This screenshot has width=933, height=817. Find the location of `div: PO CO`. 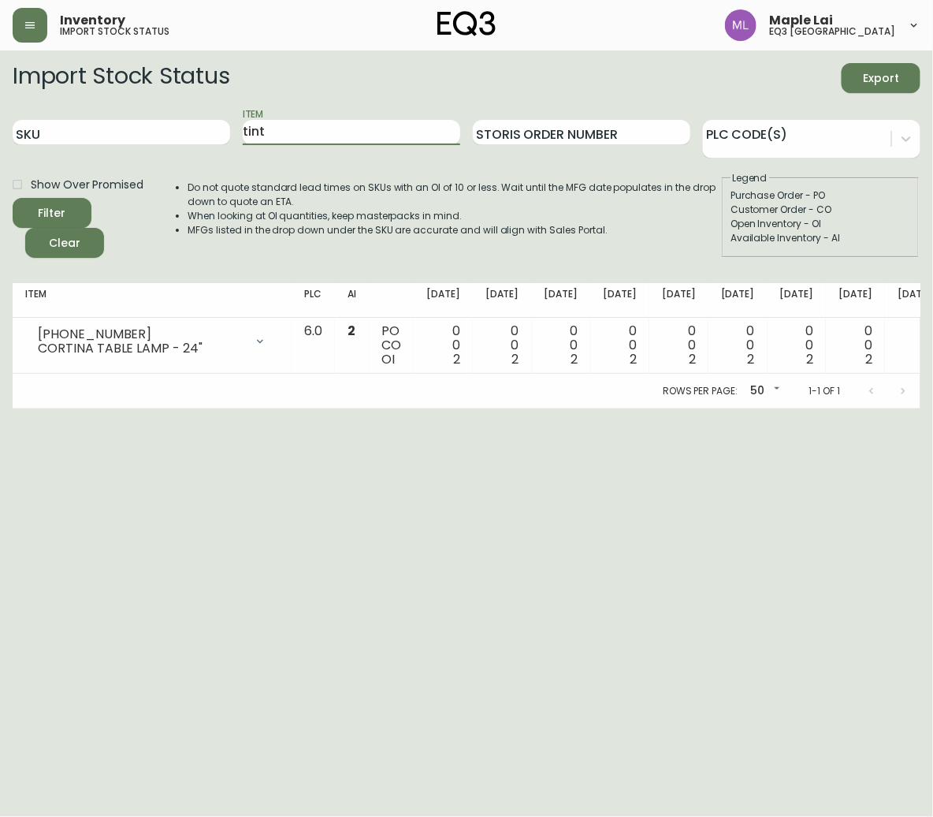

div: PO CO is located at coordinates (391, 345).